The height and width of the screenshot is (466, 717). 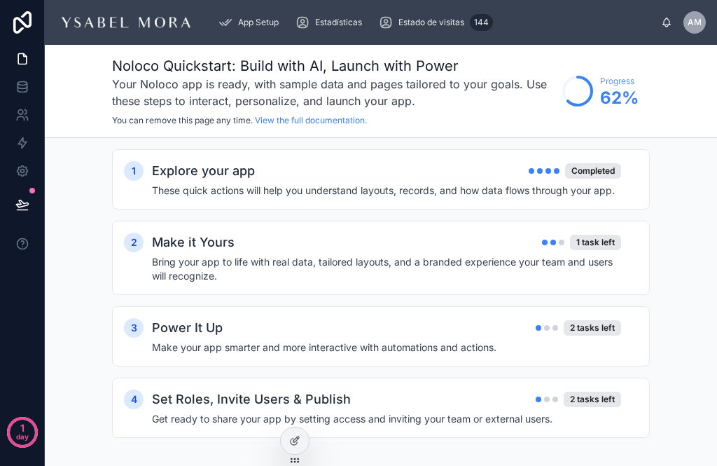 What do you see at coordinates (434, 22) in the screenshot?
I see `div: scrollable content` at bounding box center [434, 22].